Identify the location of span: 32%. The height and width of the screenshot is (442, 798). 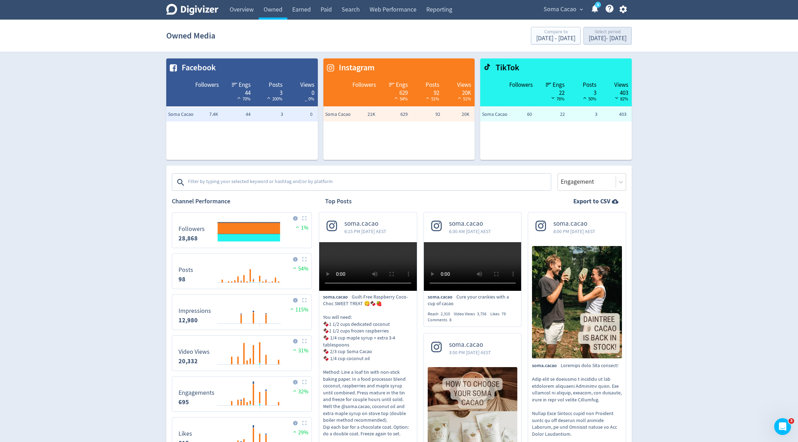
(300, 392).